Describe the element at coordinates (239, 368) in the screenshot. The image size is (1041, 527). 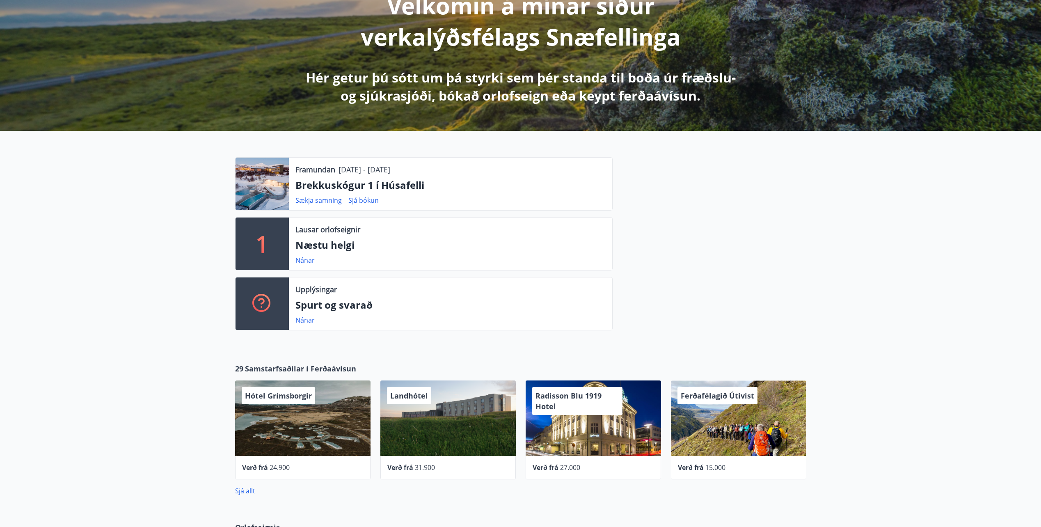
I see `span: 29` at that location.